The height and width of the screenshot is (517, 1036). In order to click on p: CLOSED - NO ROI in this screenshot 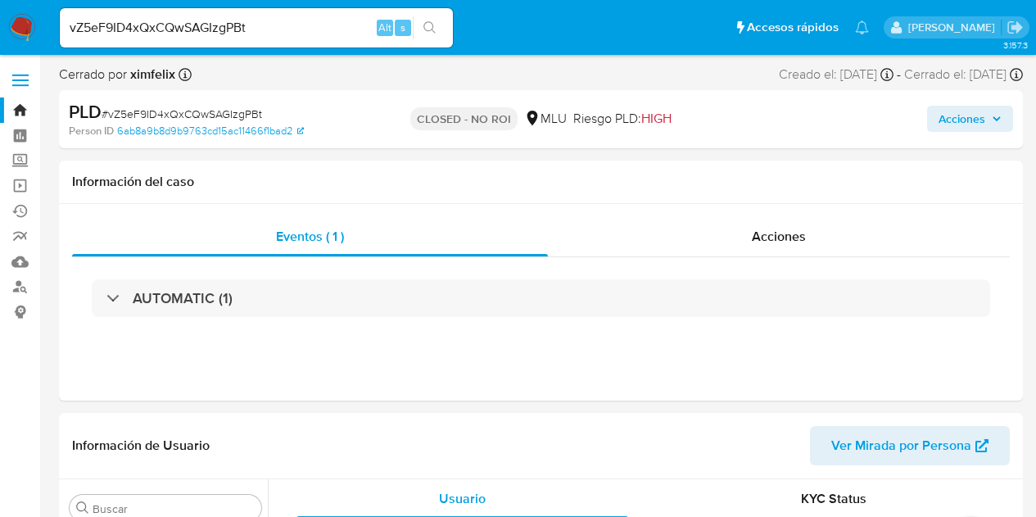, I will do `click(464, 119)`.